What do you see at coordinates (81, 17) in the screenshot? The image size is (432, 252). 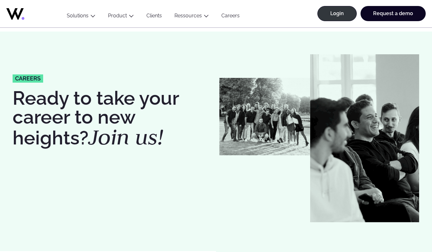 I see `button: Solutions` at bounding box center [81, 17].